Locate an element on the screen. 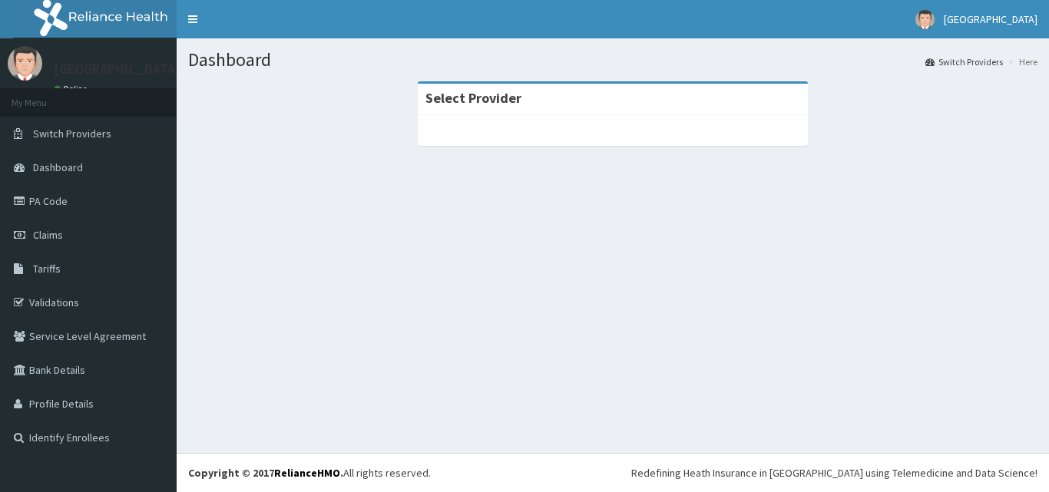 The width and height of the screenshot is (1049, 492). h1: Dashboard is located at coordinates (613, 60).